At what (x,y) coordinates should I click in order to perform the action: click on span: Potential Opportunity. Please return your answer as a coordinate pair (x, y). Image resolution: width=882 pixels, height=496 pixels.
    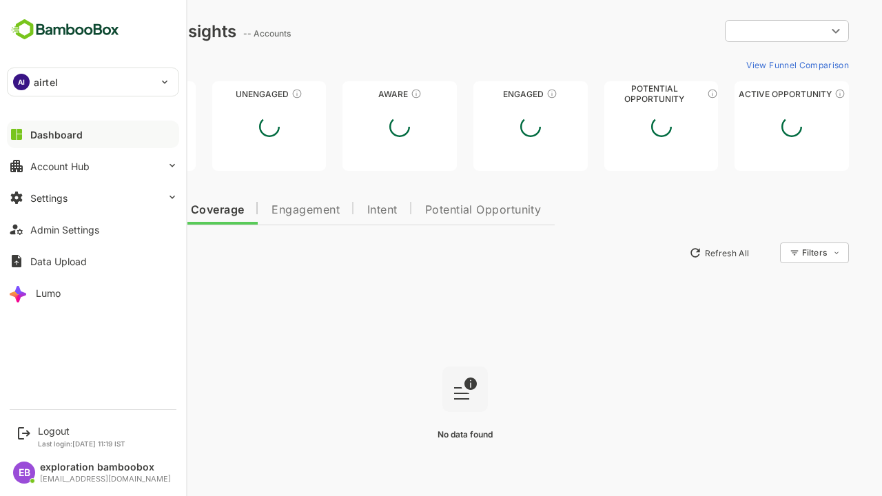
    Looking at the image, I should click on (435, 210).